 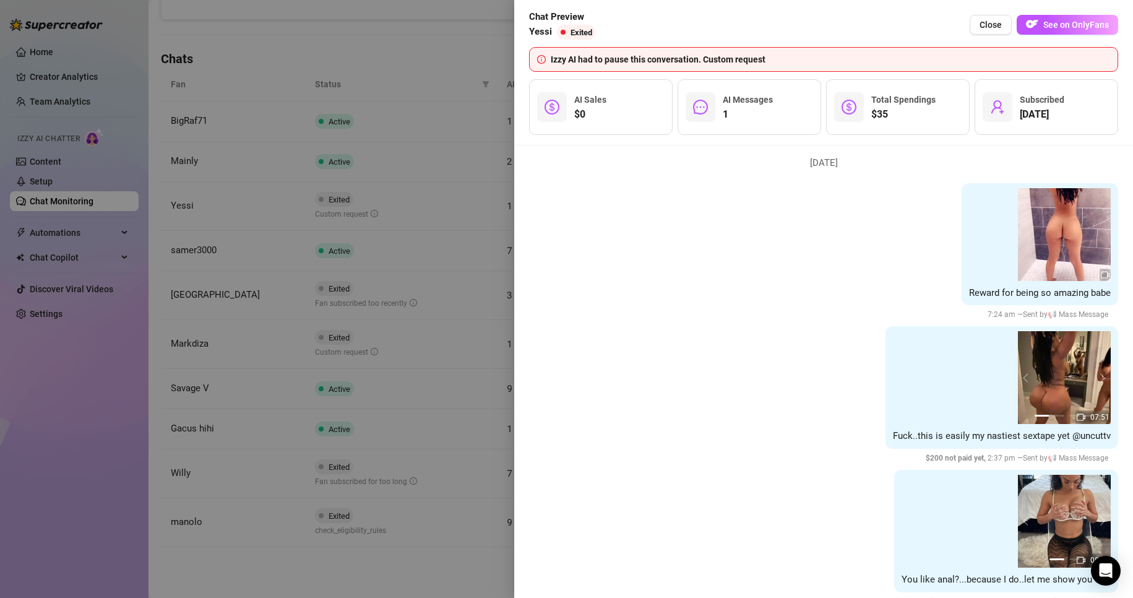 I want to click on span: info-circle, so click(x=541, y=59).